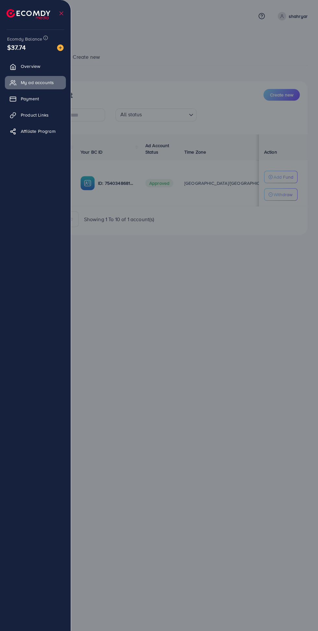 This screenshot has height=631, width=318. I want to click on img: image, so click(60, 48).